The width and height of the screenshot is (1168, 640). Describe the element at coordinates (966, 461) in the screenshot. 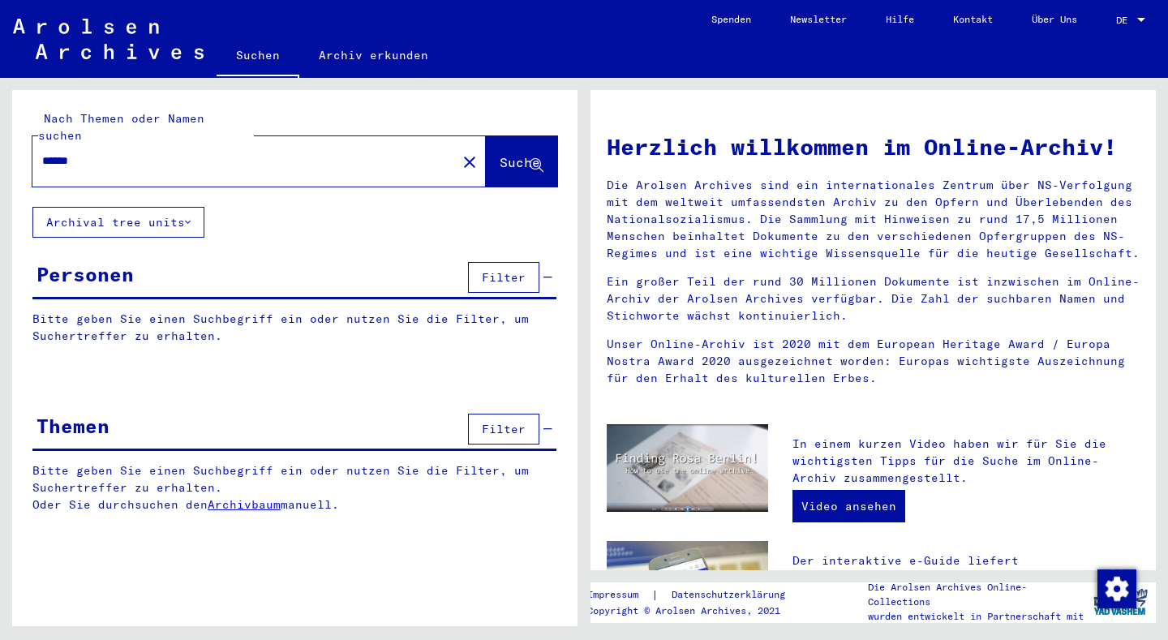

I see `p: In einem kurzen Video haben wir für Sie die wichtigsten Tipps für die Suche im Online-Archiv zusa...` at that location.